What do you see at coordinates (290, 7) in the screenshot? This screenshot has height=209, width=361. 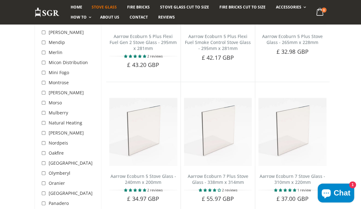 I see `a: Accessories` at bounding box center [290, 7].